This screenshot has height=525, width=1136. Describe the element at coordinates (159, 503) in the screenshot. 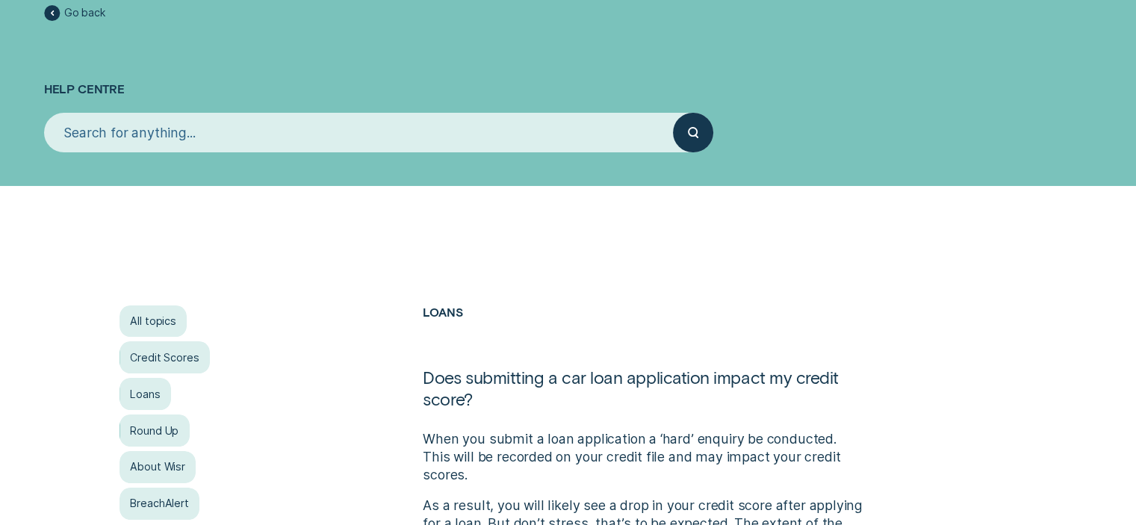

I see `div: BreachAlert` at that location.